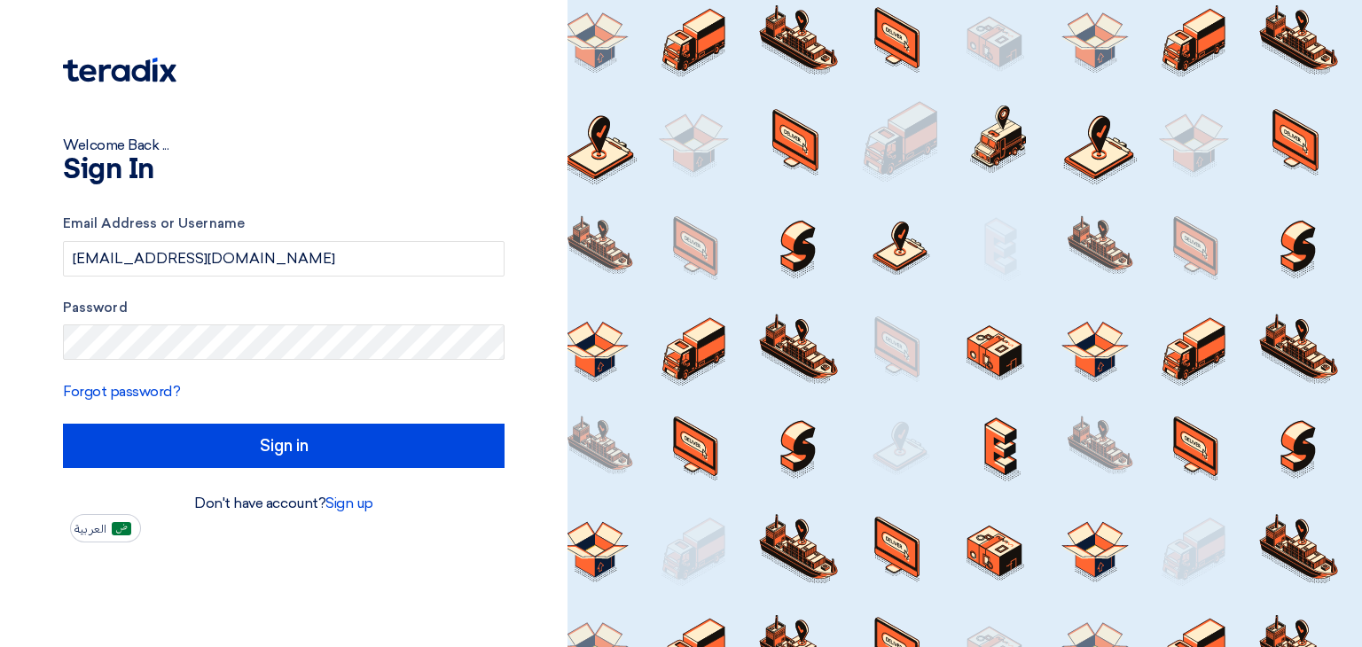  What do you see at coordinates (90, 529) in the screenshot?
I see `span: العربية` at bounding box center [90, 529].